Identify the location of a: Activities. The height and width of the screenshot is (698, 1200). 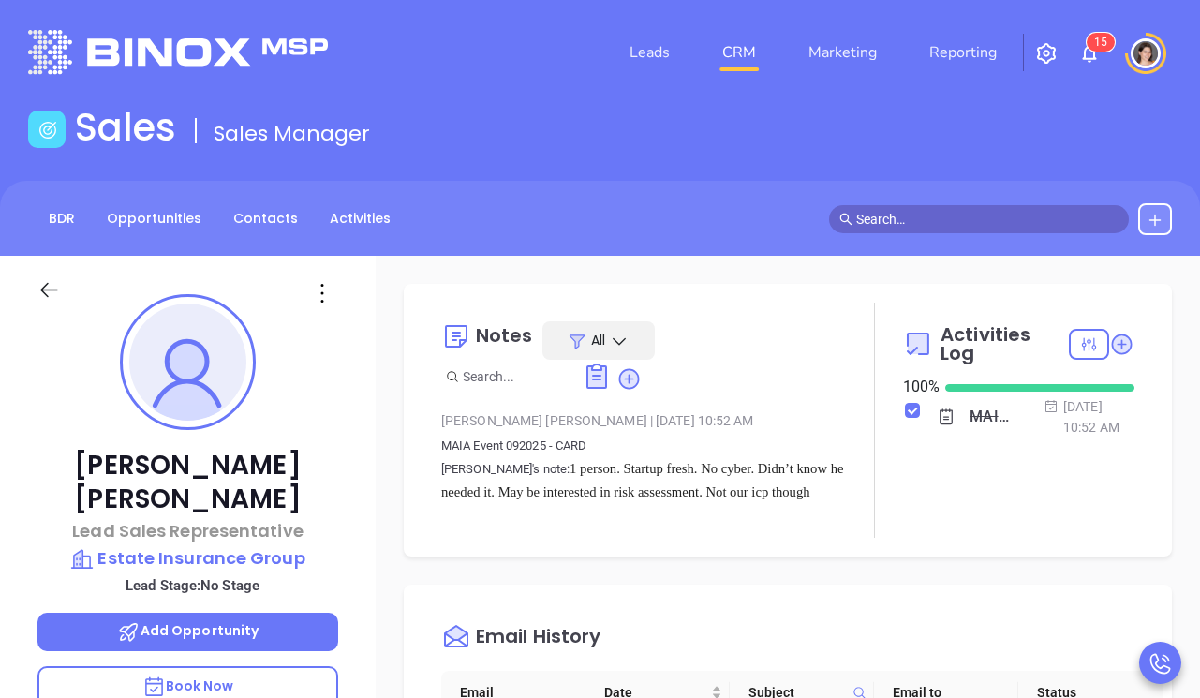
(360, 218).